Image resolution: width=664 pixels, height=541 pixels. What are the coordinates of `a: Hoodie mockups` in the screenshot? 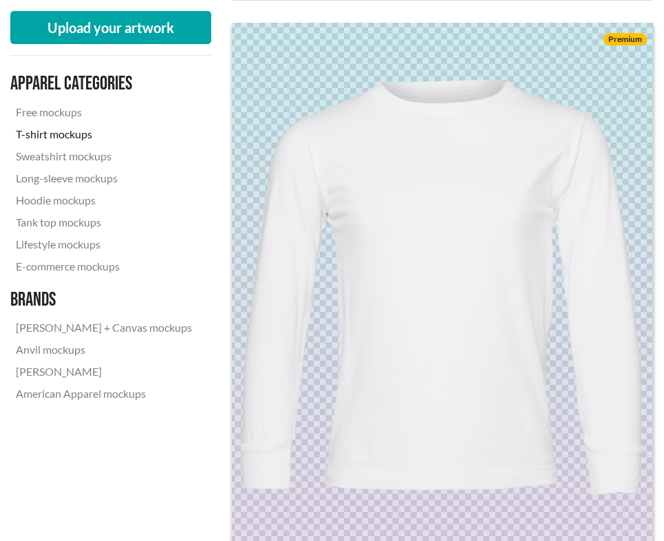 It's located at (104, 200).